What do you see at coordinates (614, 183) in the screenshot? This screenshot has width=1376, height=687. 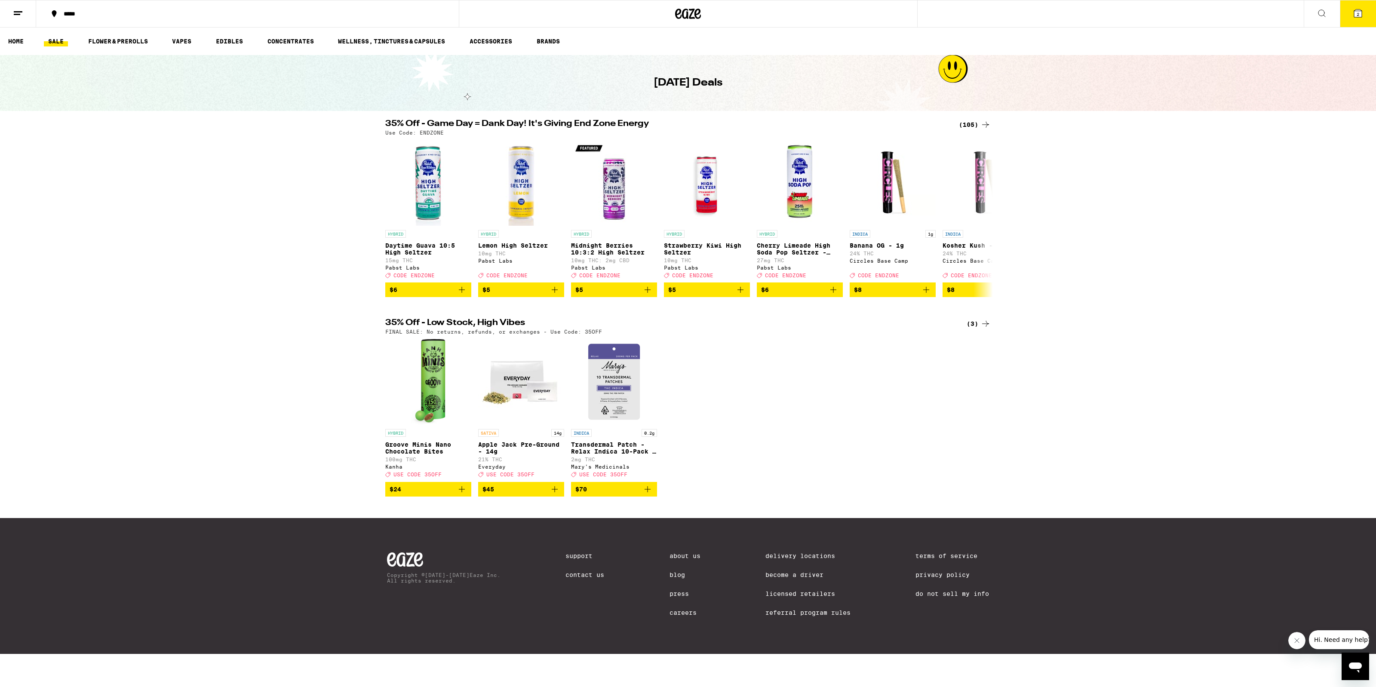 I see `img: Pabst Labs - Midnight Berries 10:3:2 High Seltzer` at bounding box center [614, 183].